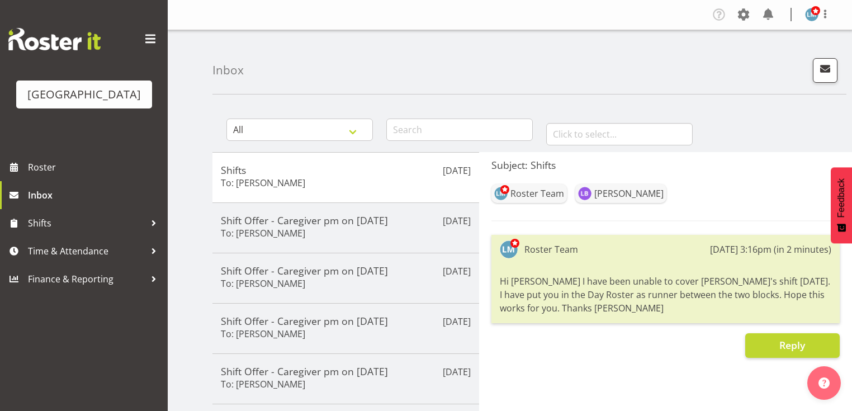  What do you see at coordinates (460, 130) in the screenshot?
I see `input: Search` at bounding box center [460, 130].